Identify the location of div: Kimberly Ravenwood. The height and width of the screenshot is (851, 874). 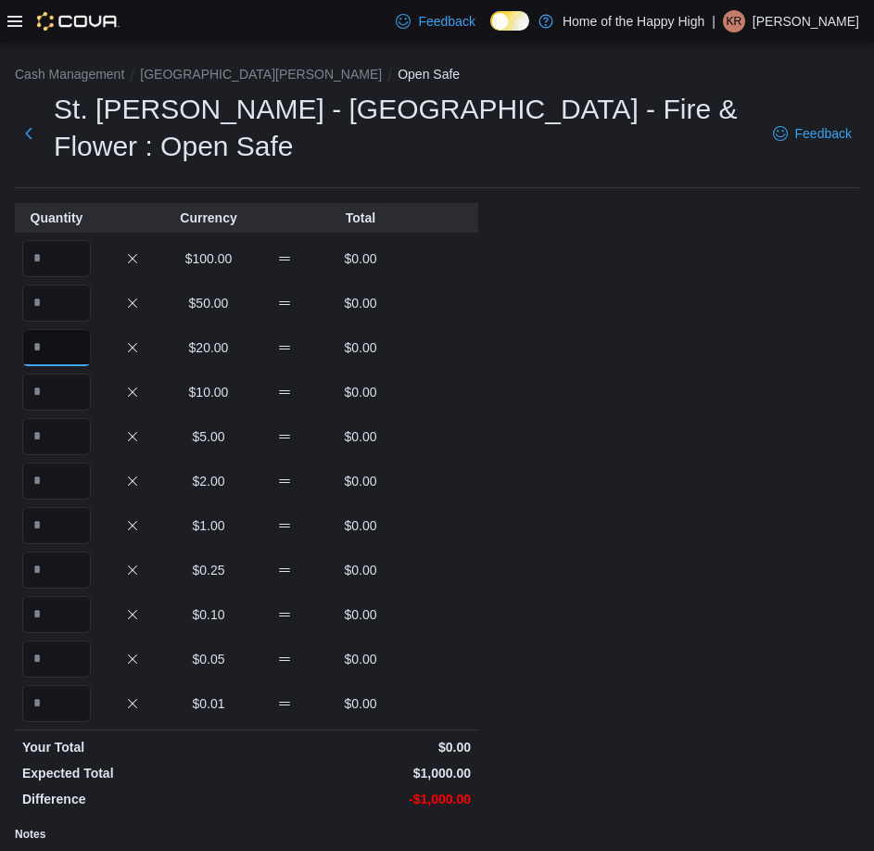
(734, 21).